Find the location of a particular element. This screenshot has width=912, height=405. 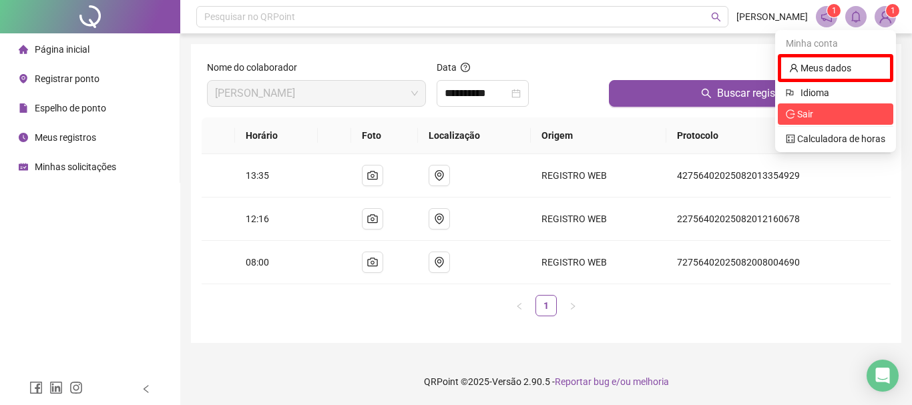

span: notification is located at coordinates (826, 17).